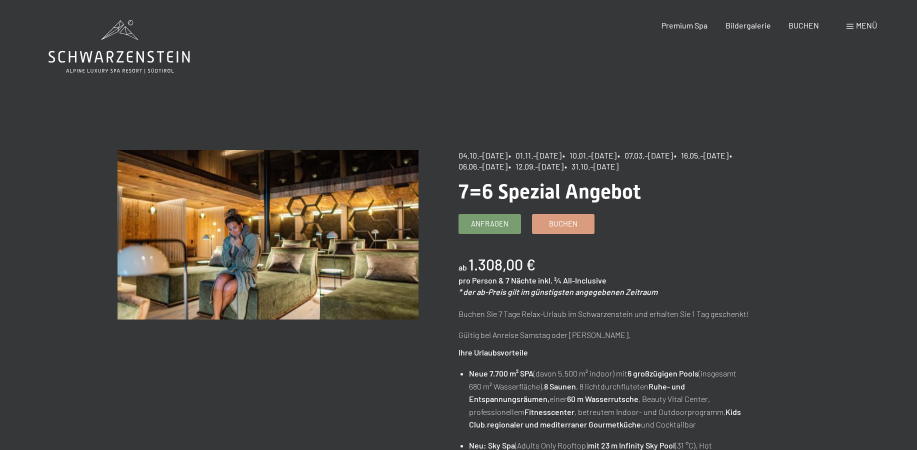 Image resolution: width=917 pixels, height=450 pixels. What do you see at coordinates (481, 280) in the screenshot?
I see `span: pro Person &` at bounding box center [481, 280].